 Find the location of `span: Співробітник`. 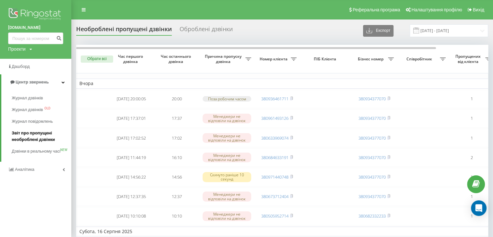

span: Співробітник is located at coordinates (420, 59).